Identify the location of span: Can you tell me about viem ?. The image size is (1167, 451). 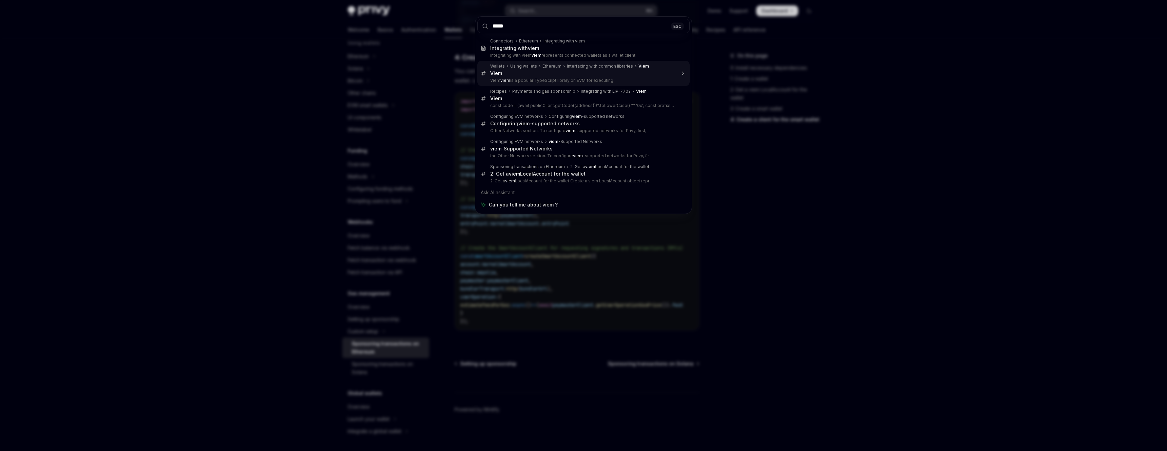
(523, 205).